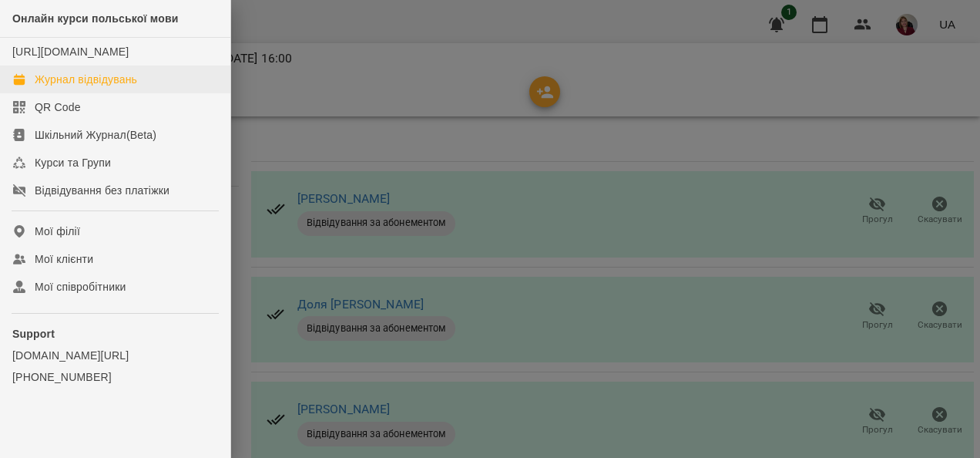 The image size is (980, 458). I want to click on div: Мої співробітники, so click(80, 287).